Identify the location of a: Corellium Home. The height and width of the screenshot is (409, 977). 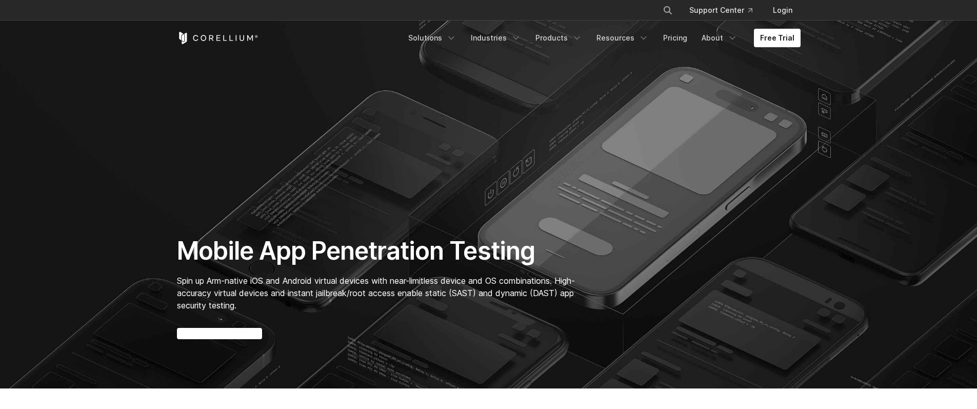
(217, 38).